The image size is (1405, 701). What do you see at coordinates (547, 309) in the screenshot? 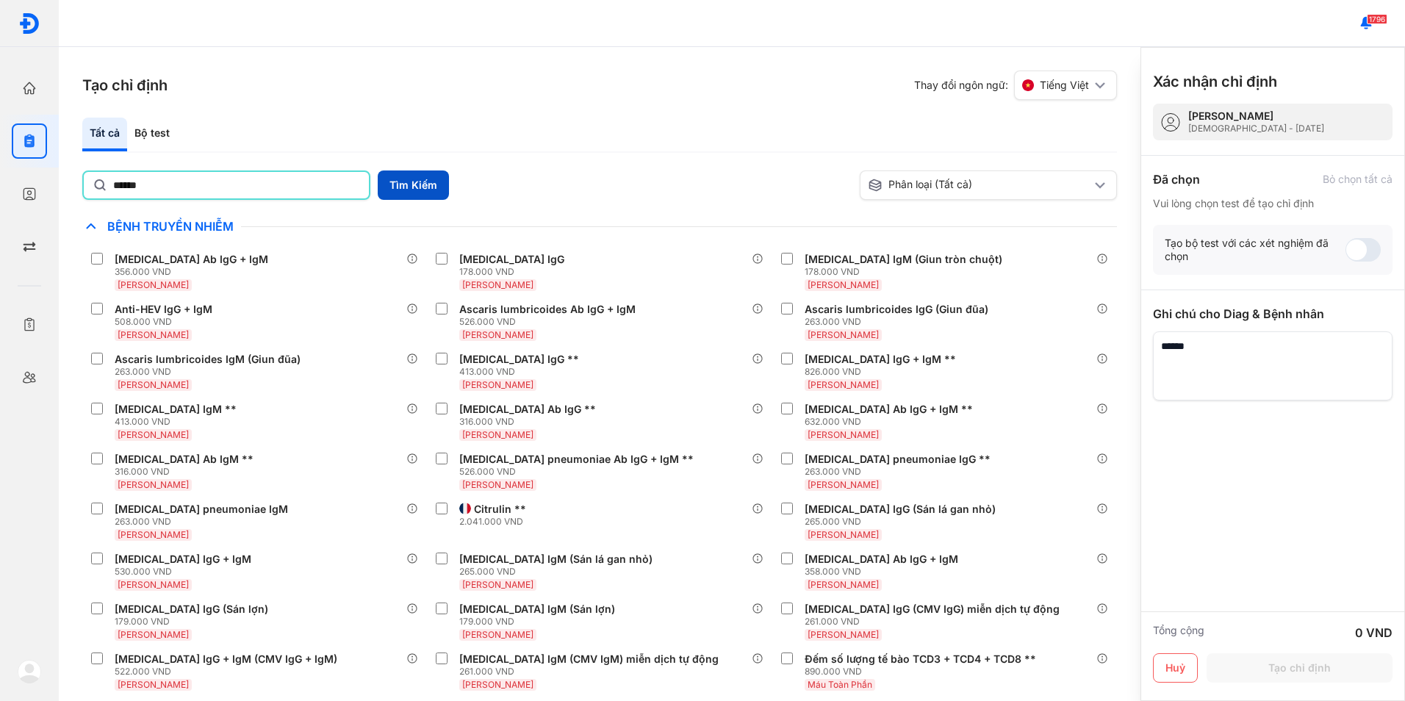
I see `div: Ascaris lumbricoides Ab IgG + IgM` at bounding box center [547, 309].